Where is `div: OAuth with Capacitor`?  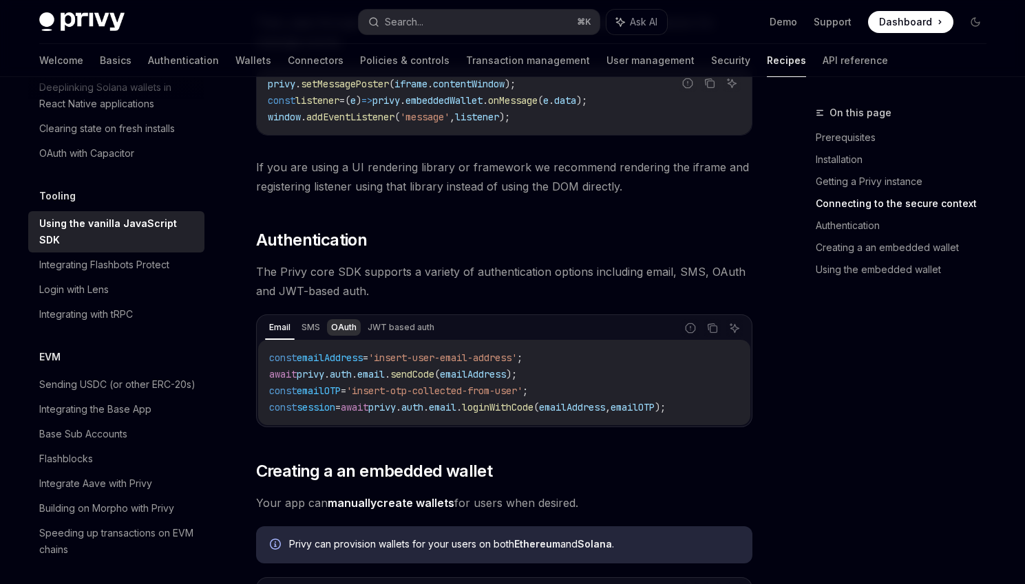
div: OAuth with Capacitor is located at coordinates (87, 153).